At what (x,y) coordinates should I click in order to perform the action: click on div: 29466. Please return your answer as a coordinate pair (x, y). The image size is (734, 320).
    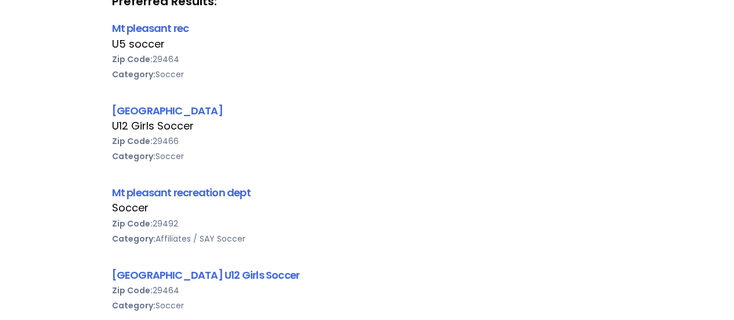
    Looking at the image, I should click on (368, 141).